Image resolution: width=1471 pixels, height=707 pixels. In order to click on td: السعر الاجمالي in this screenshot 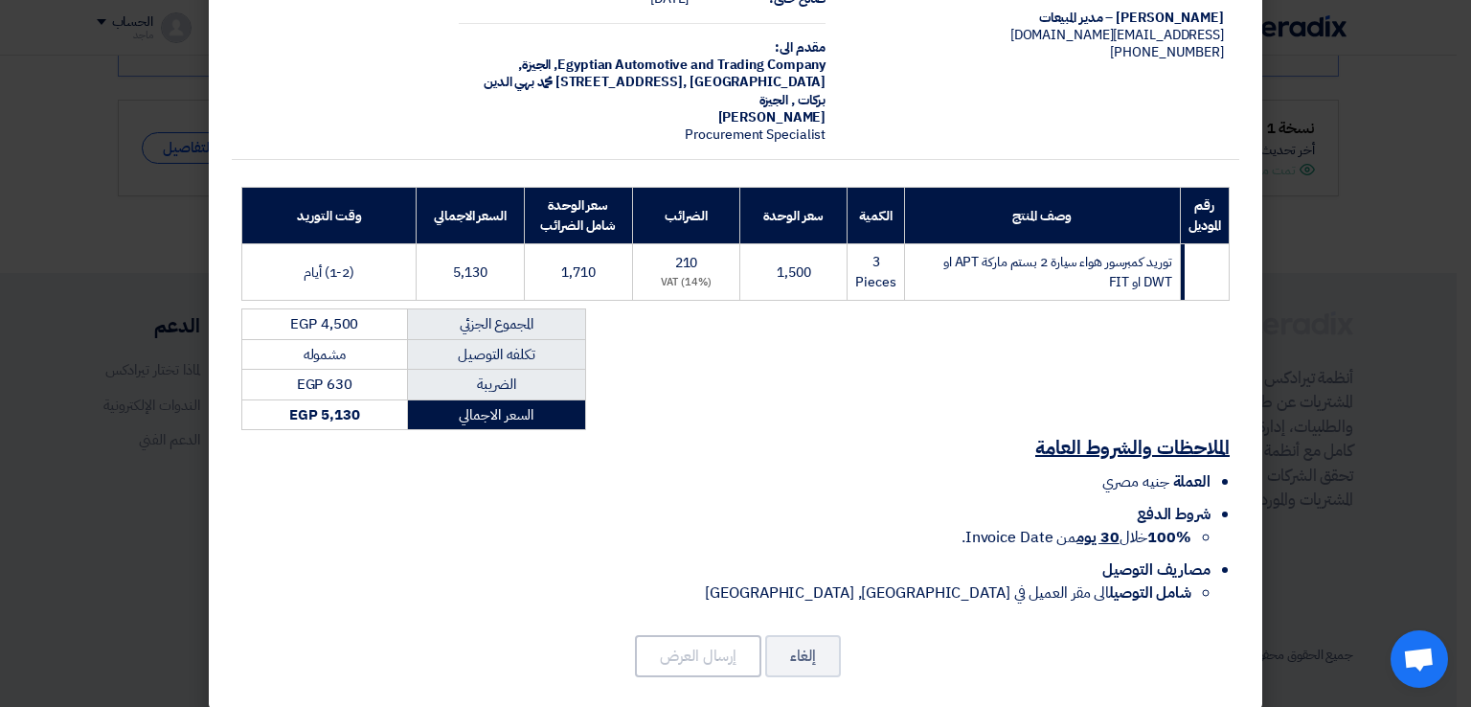, I will do `click(496, 415)`.